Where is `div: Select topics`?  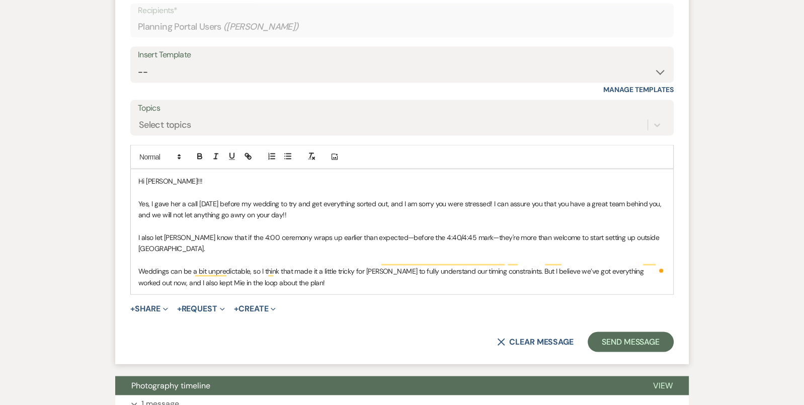 div: Select topics is located at coordinates (165, 125).